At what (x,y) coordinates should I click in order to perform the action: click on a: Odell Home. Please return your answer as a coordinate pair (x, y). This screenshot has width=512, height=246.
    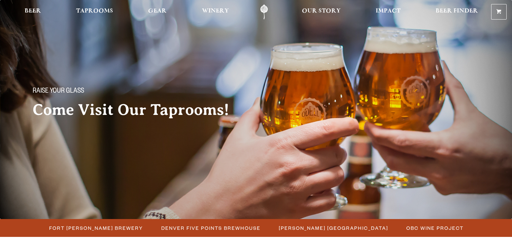
    Looking at the image, I should click on (264, 12).